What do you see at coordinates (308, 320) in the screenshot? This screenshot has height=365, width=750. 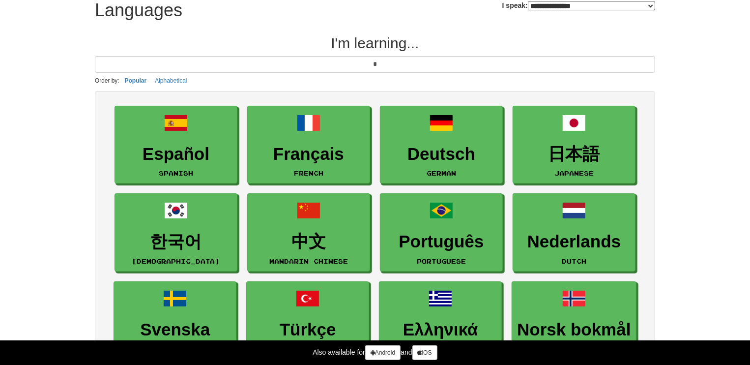 I see `a: TürkçeTurkish` at bounding box center [308, 320].